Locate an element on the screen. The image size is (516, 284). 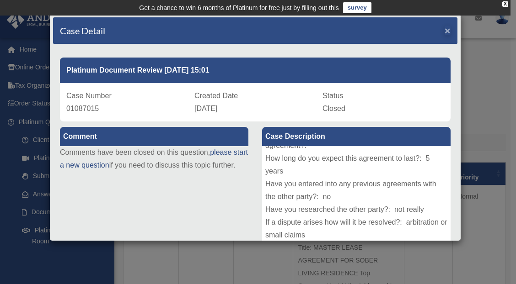
span: Status is located at coordinates (332, 96).